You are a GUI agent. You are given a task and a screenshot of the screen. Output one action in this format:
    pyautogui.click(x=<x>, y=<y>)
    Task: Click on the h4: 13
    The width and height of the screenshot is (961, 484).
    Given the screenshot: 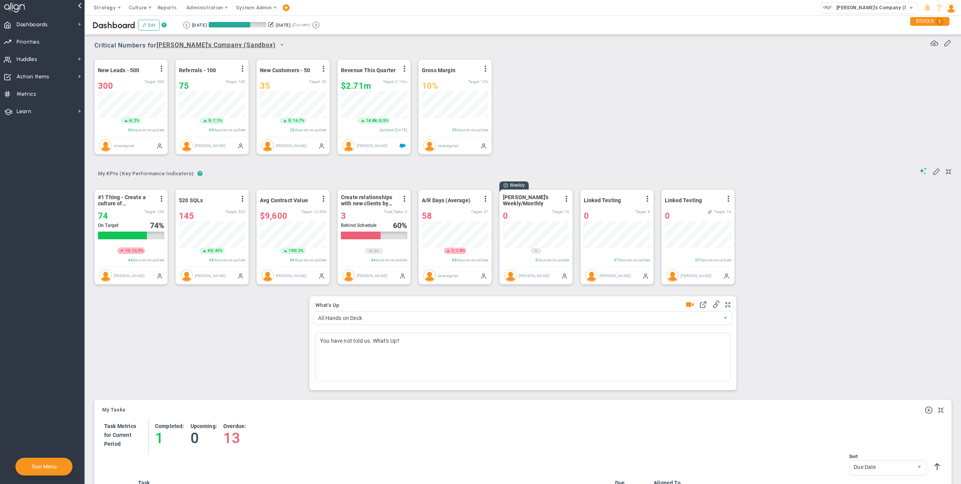 What is the action you would take?
    pyautogui.click(x=235, y=438)
    